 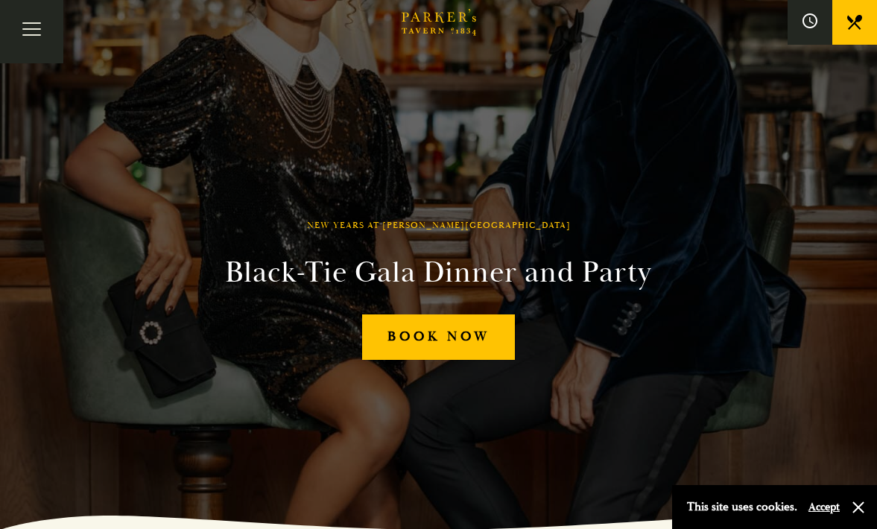 What do you see at coordinates (742, 506) in the screenshot?
I see `p: This site uses cookies.` at bounding box center [742, 506].